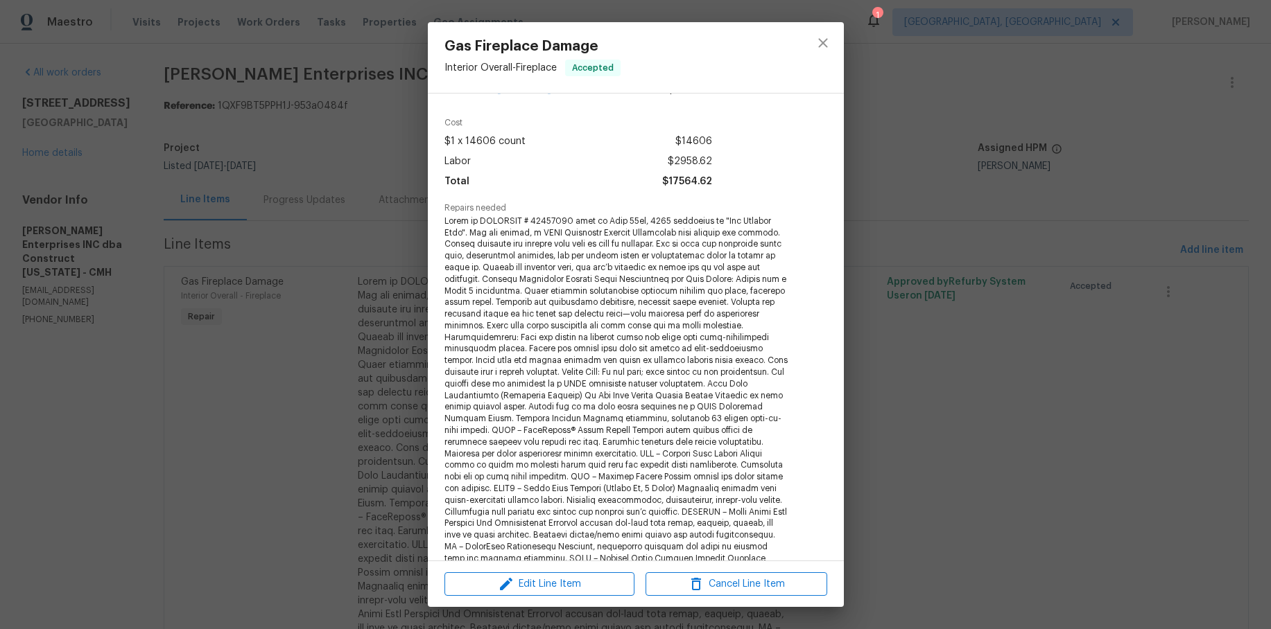  What do you see at coordinates (690, 162) in the screenshot?
I see `span: $2958.62` at bounding box center [690, 162].